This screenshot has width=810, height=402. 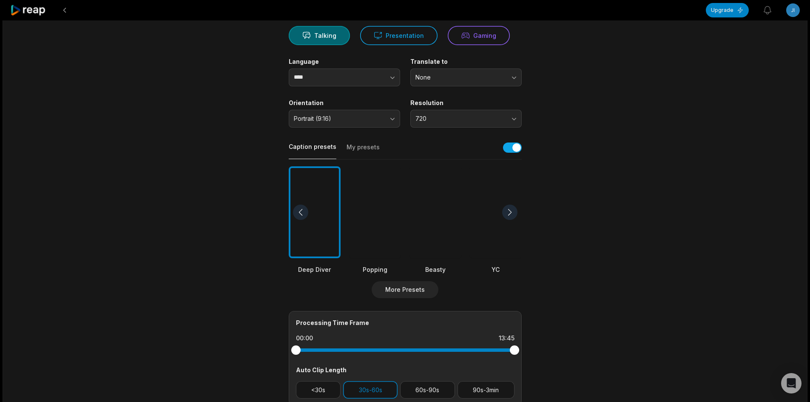 What do you see at coordinates (405, 322) in the screenshot?
I see `div: Processing Time Frame` at bounding box center [405, 322].